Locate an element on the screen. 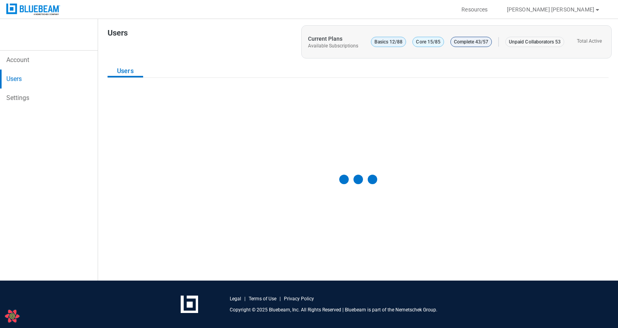 The image size is (618, 328). p: Copyright © 2025 Bluebeam, Inc. All Rights Reserved | Bluebeam is part of the Nemetschek Group. is located at coordinates (333, 310).